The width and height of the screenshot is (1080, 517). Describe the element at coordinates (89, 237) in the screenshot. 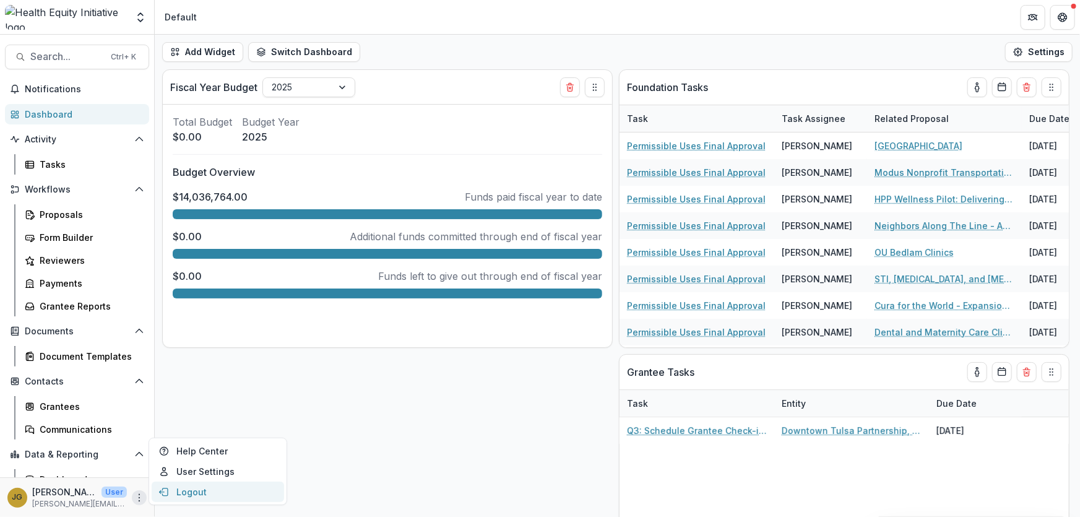

I see `div: Form Builder` at that location.